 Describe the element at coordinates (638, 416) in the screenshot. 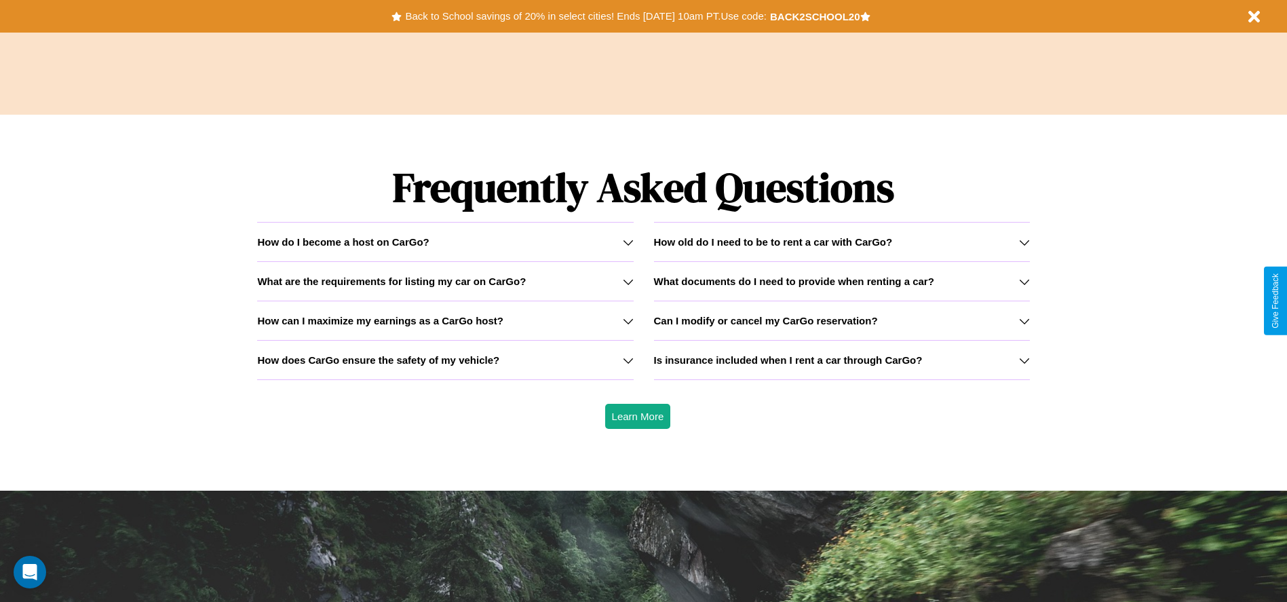

I see `button: Learn More` at that location.